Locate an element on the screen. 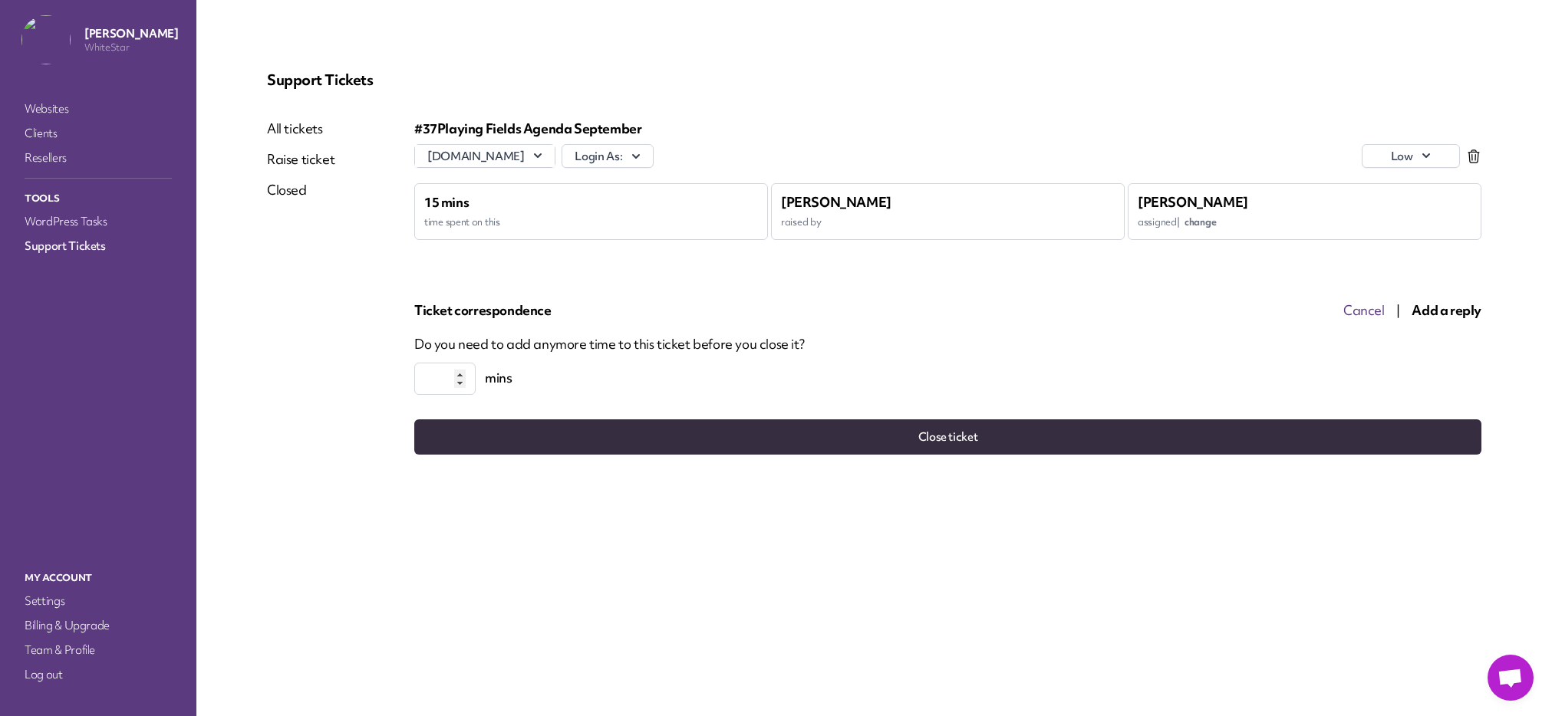  a: Team & Profile is located at coordinates (98, 651).